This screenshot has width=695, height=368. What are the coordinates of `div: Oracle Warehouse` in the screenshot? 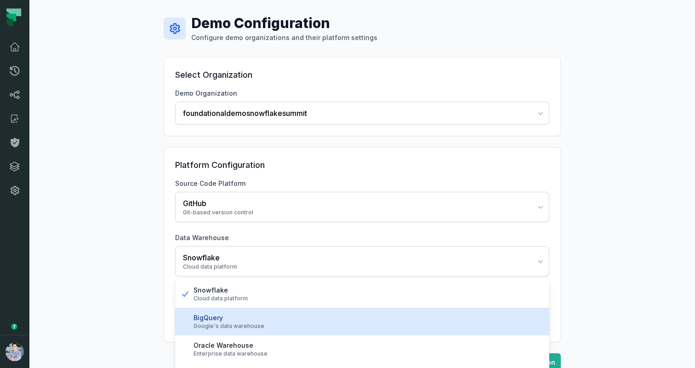 It's located at (368, 345).